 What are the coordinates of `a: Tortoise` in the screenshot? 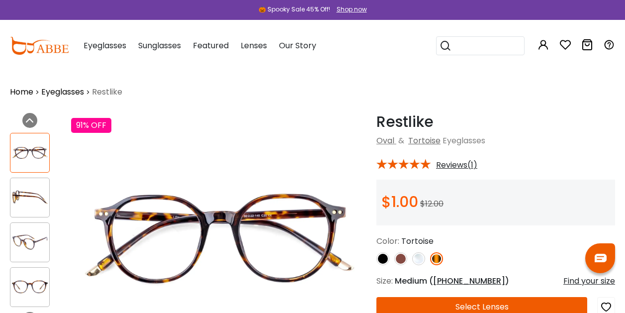 It's located at (424, 140).